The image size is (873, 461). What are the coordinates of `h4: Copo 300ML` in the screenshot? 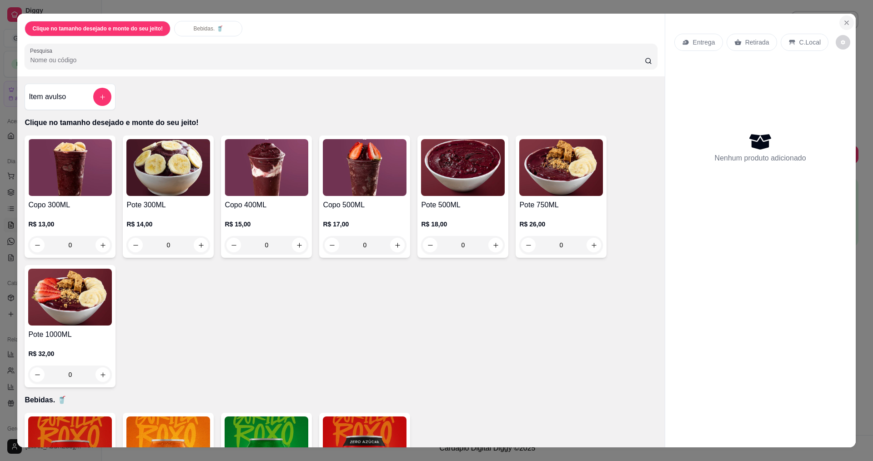 It's located at (70, 205).